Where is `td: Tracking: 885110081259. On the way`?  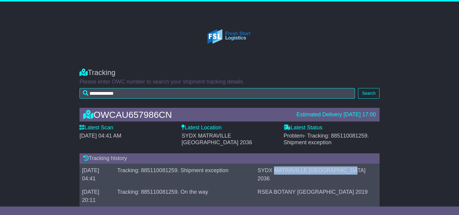 td: Tracking: 885110081259. On the way is located at coordinates (185, 196).